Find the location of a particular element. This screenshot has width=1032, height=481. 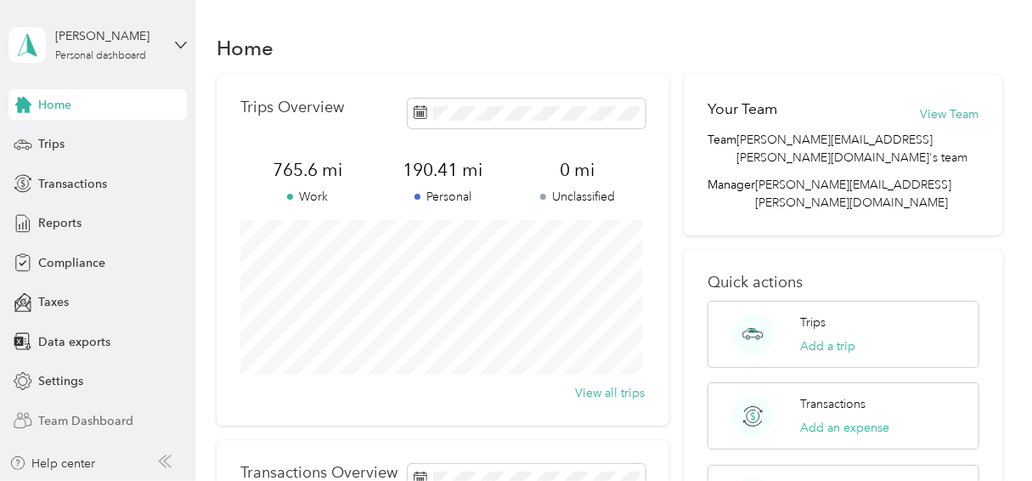

p: Quick actions is located at coordinates (842, 282).